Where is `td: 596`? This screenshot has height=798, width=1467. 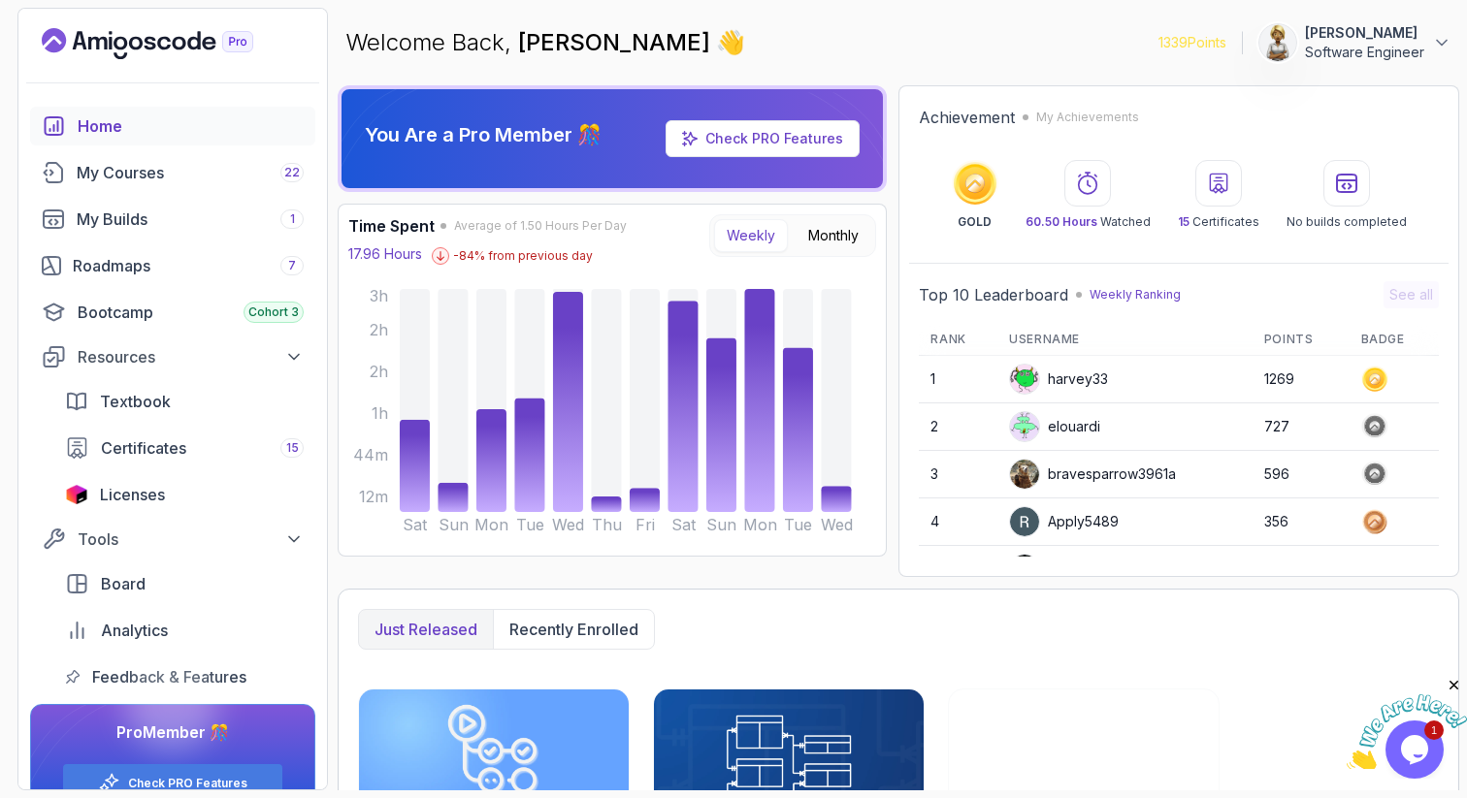
td: 596 is located at coordinates (1301, 474).